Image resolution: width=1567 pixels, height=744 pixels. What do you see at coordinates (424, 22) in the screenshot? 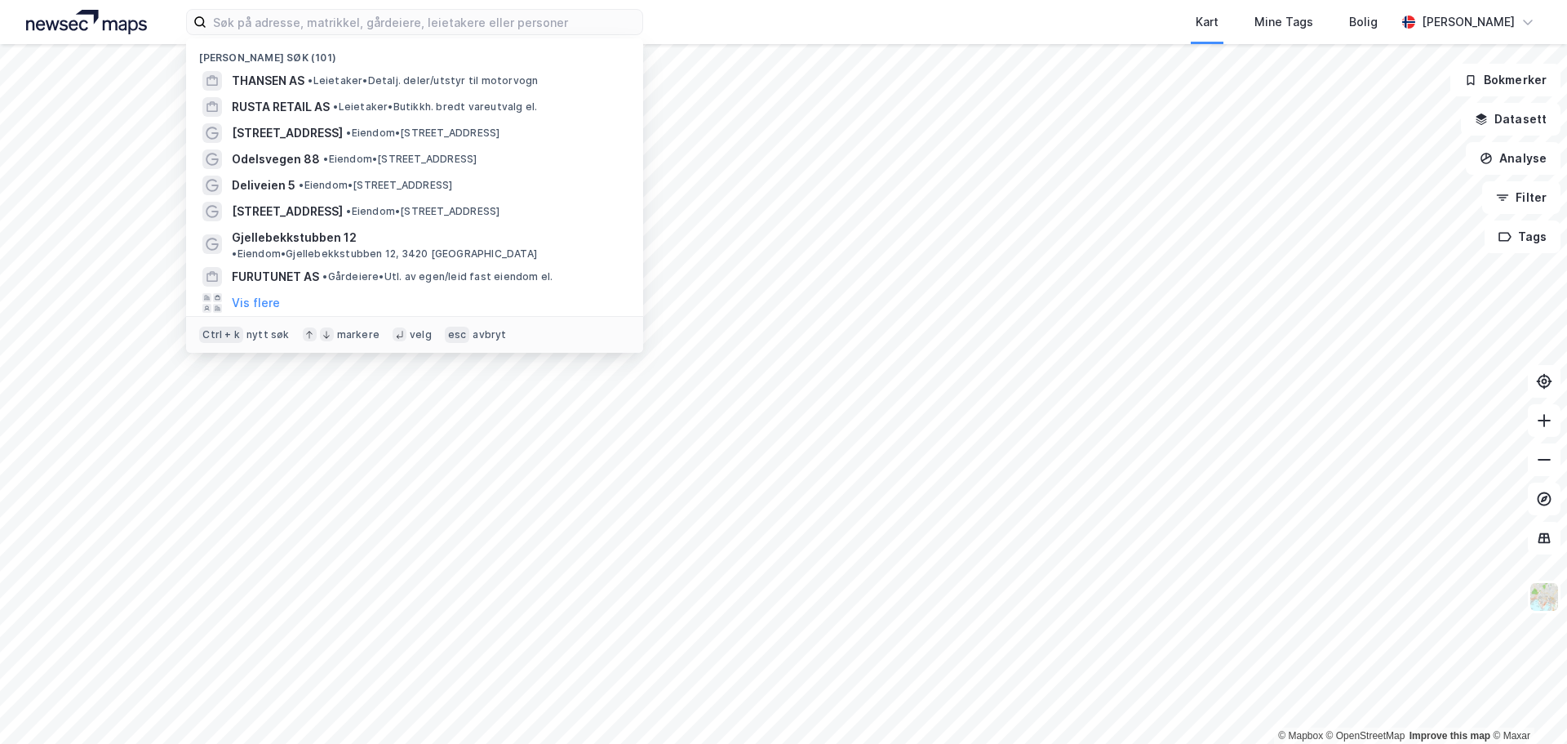
I see `input: Søk på adresse, matrikkel, gårdeiere, leietakere eller personer` at bounding box center [424, 22].